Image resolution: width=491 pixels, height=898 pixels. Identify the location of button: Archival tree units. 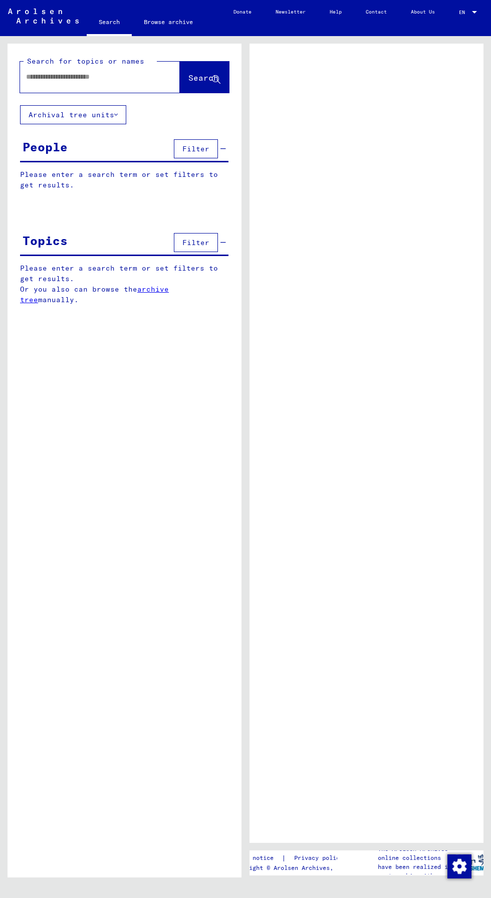
(73, 115).